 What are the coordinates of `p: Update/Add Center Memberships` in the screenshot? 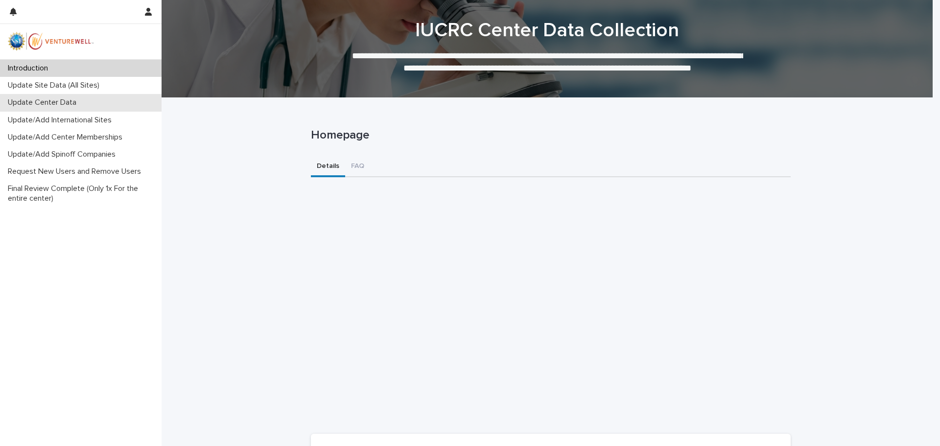 It's located at (67, 137).